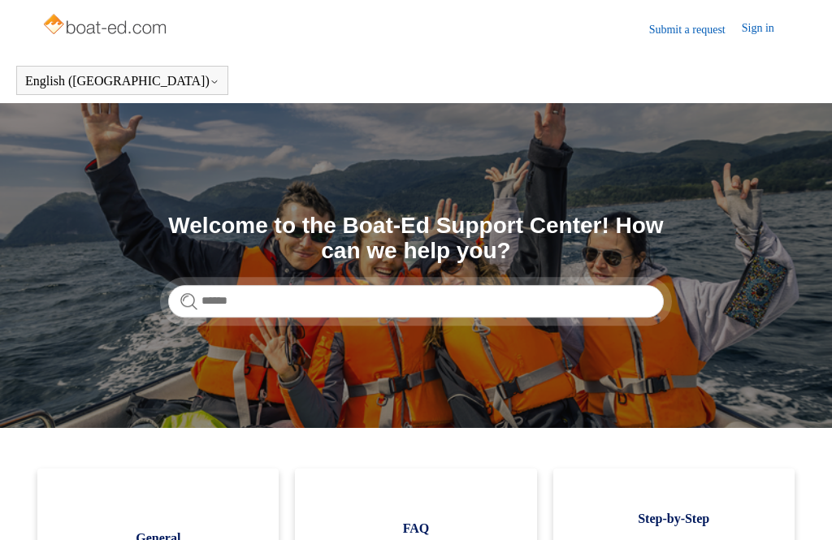 The image size is (832, 540). What do you see at coordinates (416, 239) in the screenshot?
I see `h1: Welcome to the Boat-Ed Support Center! How can we help you?` at bounding box center [416, 239].